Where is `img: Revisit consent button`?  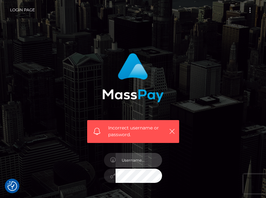
img: Revisit consent button is located at coordinates (12, 187).